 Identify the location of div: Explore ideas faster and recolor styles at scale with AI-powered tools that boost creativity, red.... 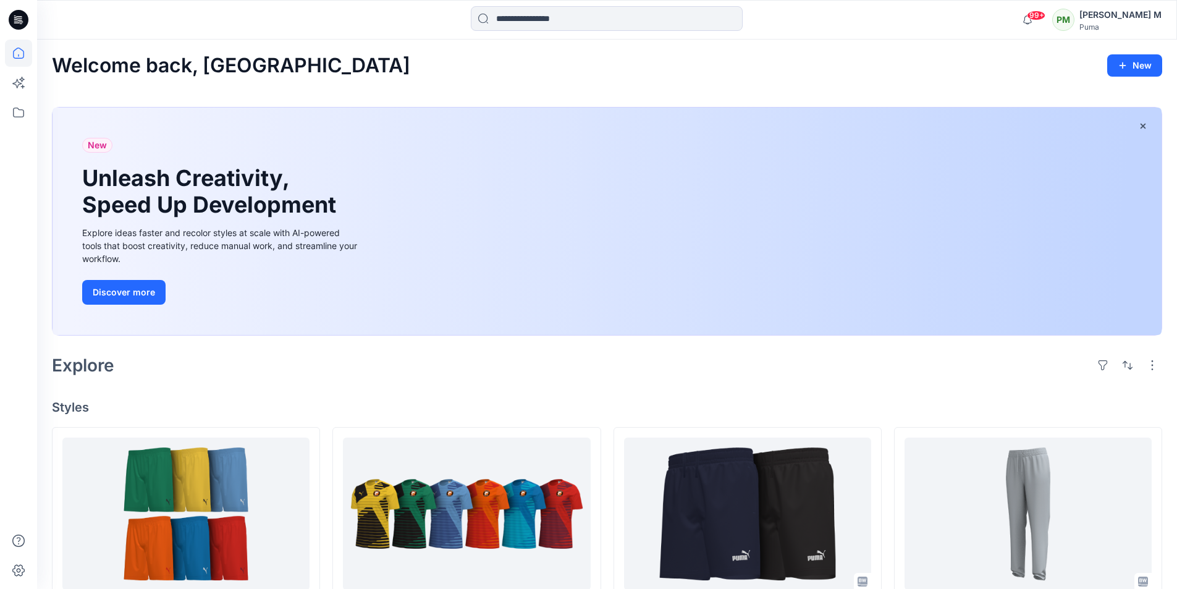
(221, 245).